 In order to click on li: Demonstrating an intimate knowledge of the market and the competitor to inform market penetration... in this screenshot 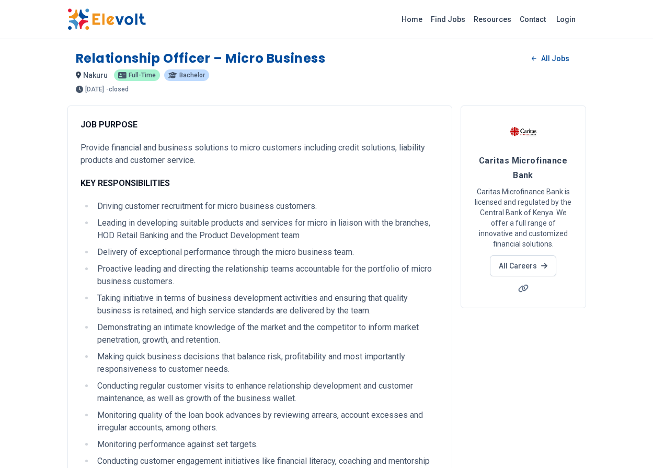, I will do `click(266, 334)`.